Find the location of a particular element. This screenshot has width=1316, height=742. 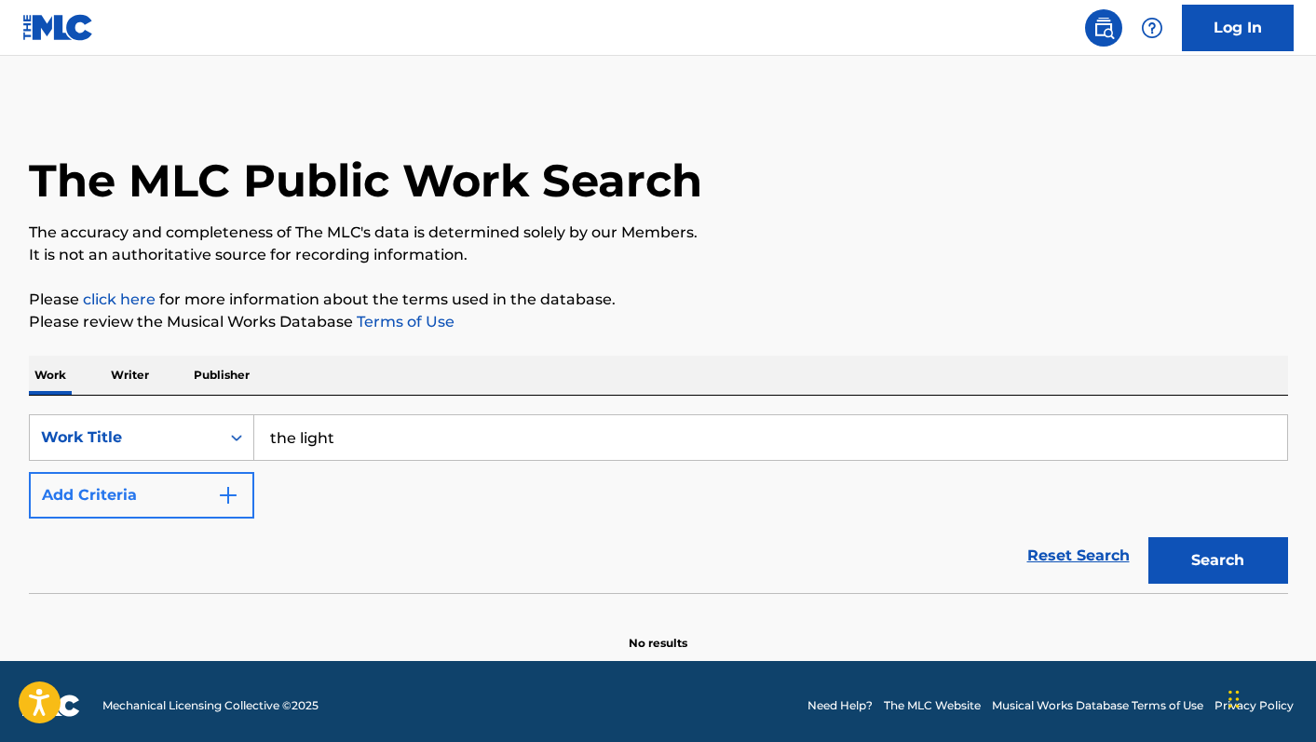

h1: The MLC Public Work Search is located at coordinates (365, 181).